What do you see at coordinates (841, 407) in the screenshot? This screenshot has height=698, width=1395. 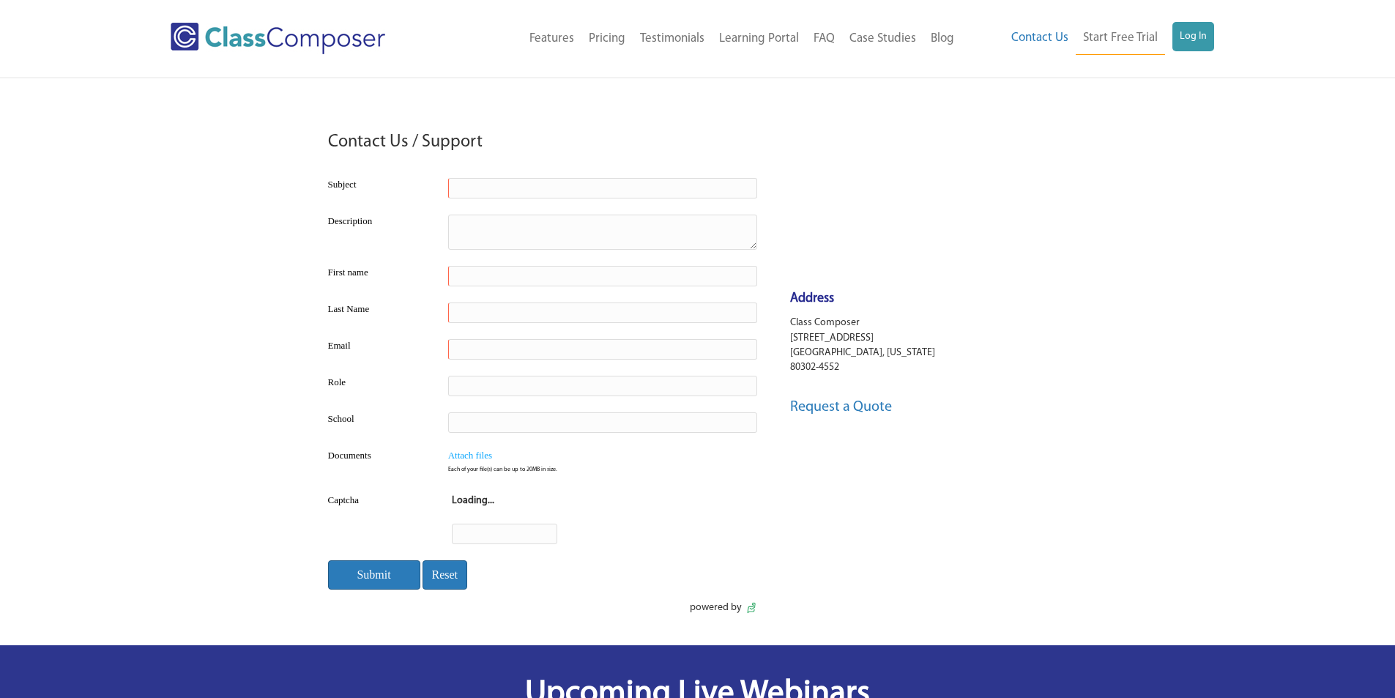 I see `a: Request a Quote` at bounding box center [841, 407].